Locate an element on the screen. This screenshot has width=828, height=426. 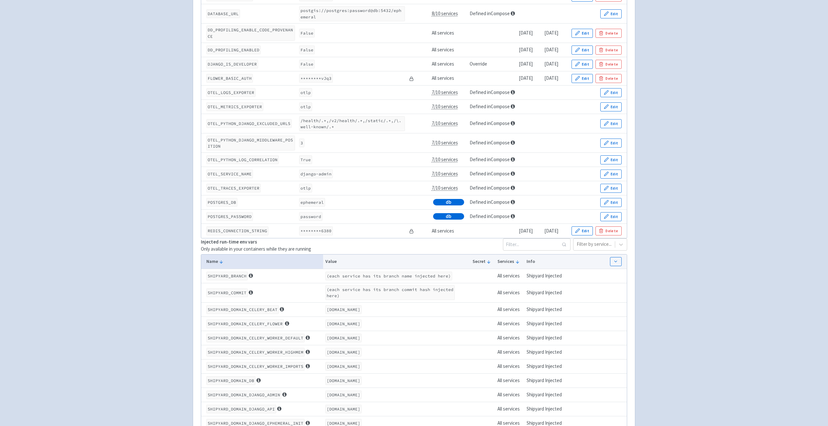
code: /health/.*,/v2/health/.*,/static/.*,/\.well-known/.* is located at coordinates (352, 124).